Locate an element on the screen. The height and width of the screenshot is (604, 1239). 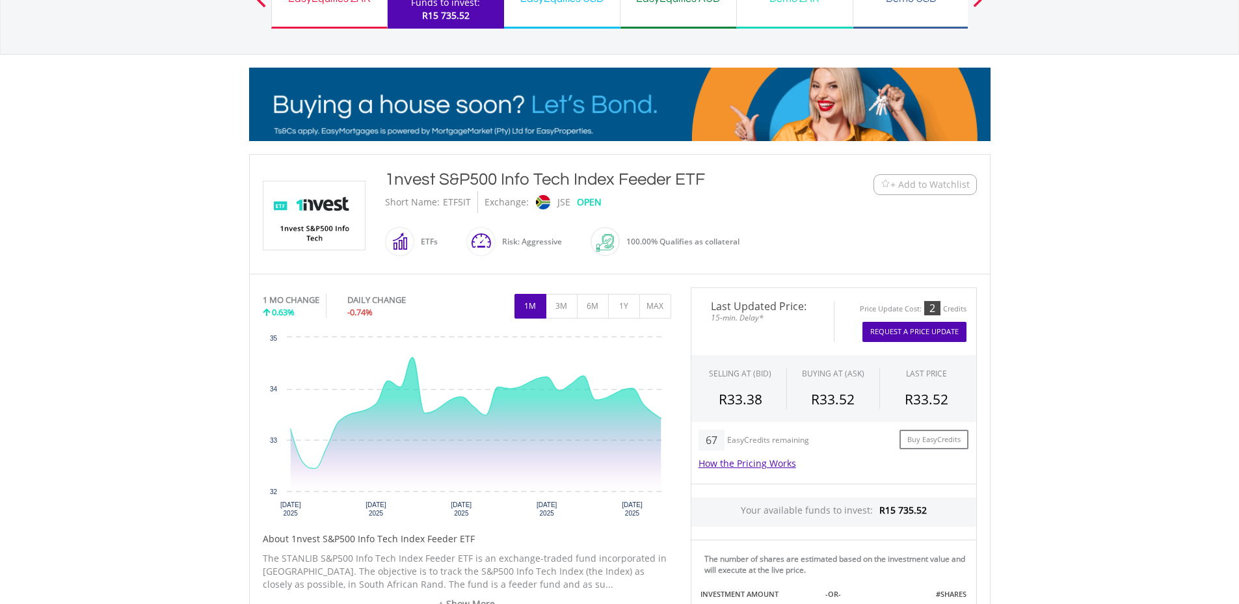
svg: Interactive chart is located at coordinates (467, 429).